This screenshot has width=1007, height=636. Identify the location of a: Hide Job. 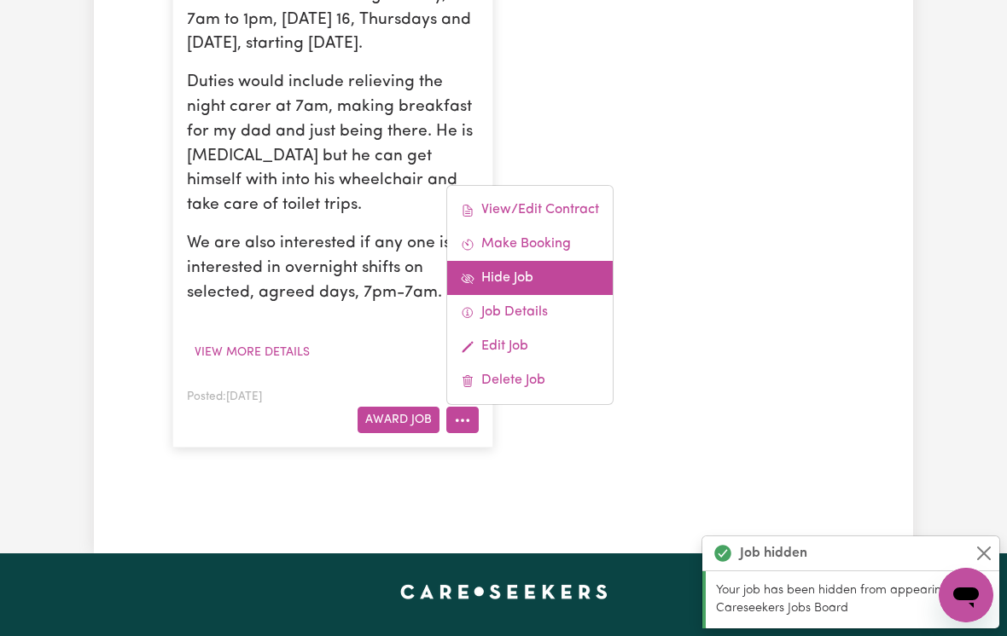
(530, 278).